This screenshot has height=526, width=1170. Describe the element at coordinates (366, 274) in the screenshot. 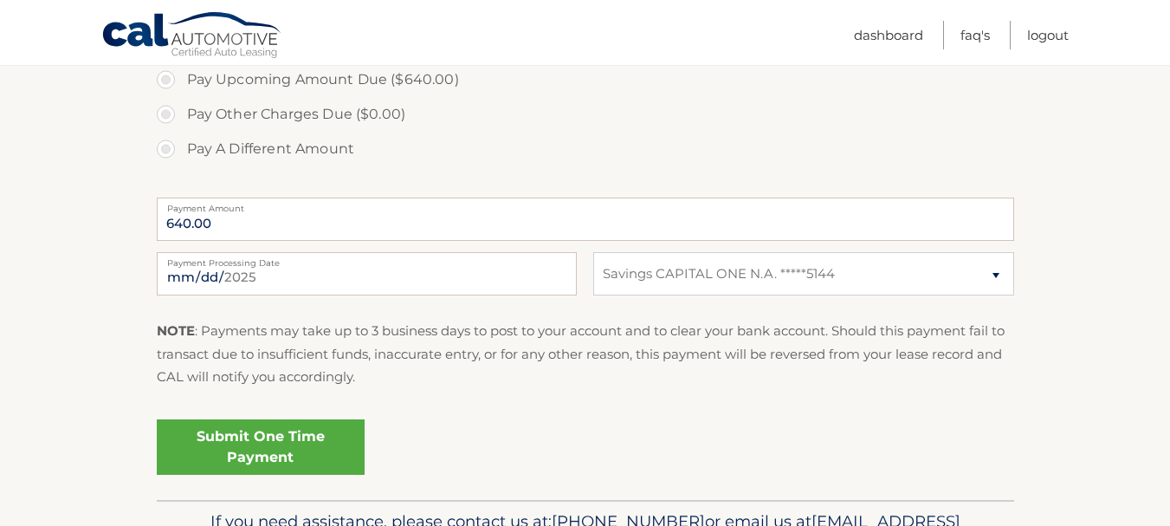

I see `input: Payment Date` at that location.